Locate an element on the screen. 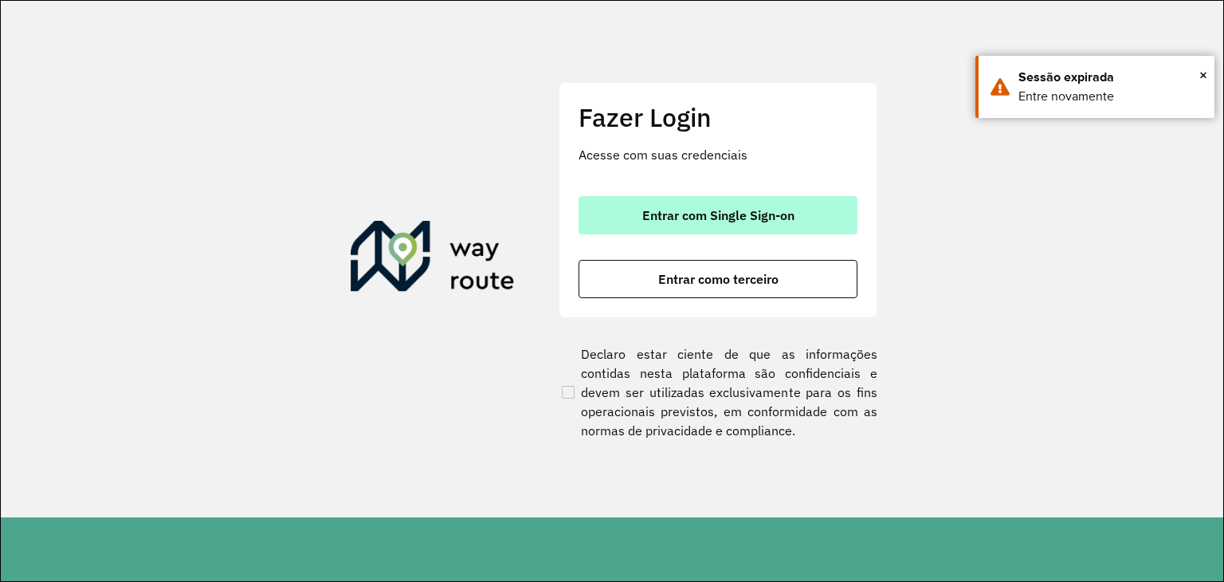 The image size is (1224, 582). button: Close is located at coordinates (1203, 75).